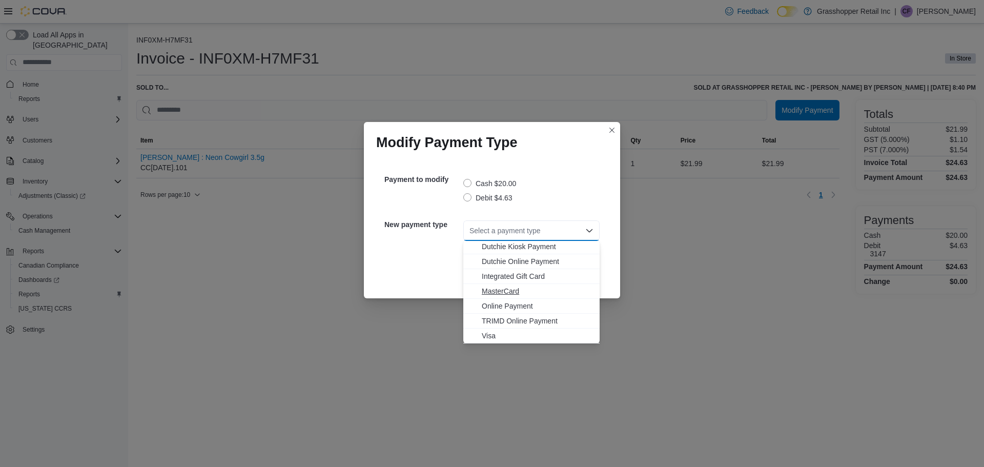 The width and height of the screenshot is (984, 467). Describe the element at coordinates (531, 336) in the screenshot. I see `button: Visa` at that location.